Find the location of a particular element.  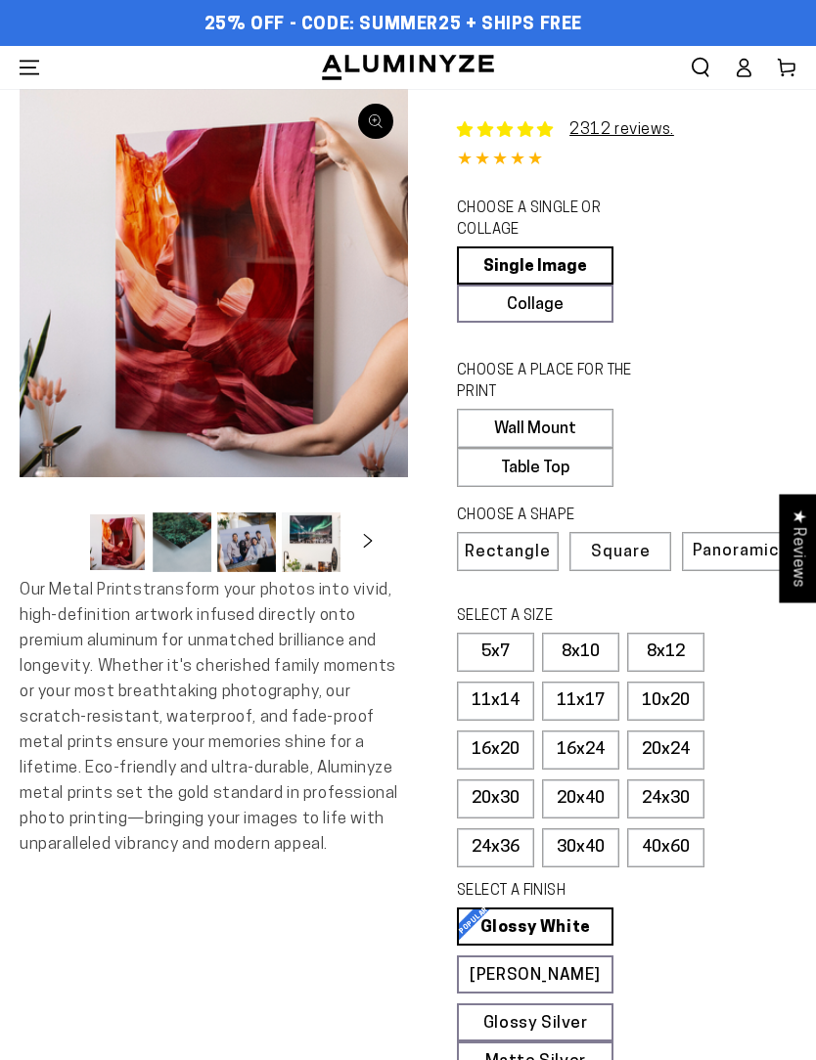

label: 8x12 is located at coordinates (665, 652).